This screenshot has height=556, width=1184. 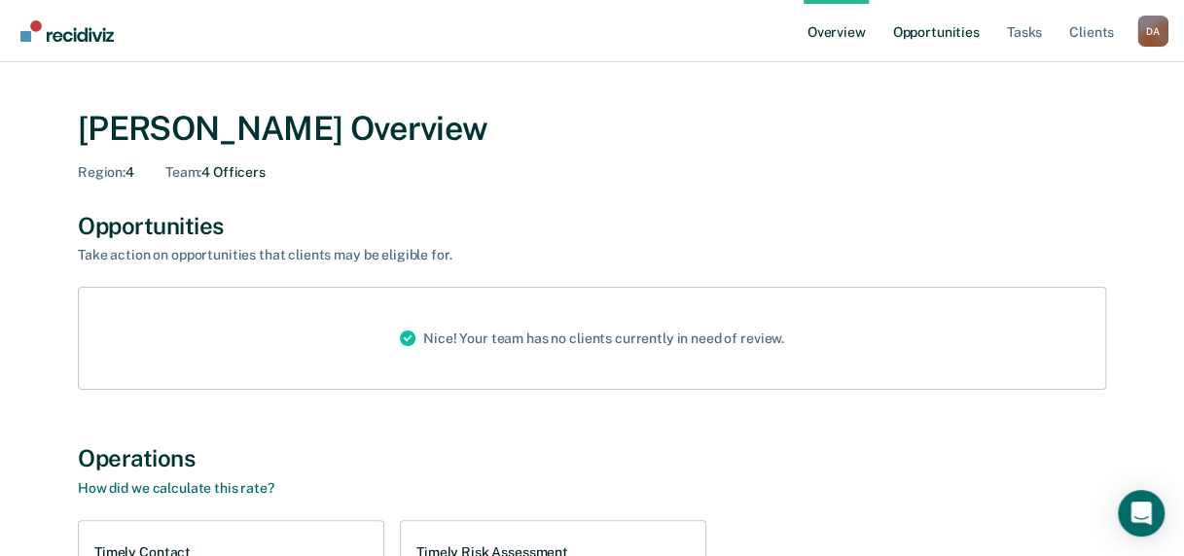 What do you see at coordinates (591, 339) in the screenshot?
I see `div: Nice! Your team has no clients currently in need of review.` at bounding box center [591, 339].